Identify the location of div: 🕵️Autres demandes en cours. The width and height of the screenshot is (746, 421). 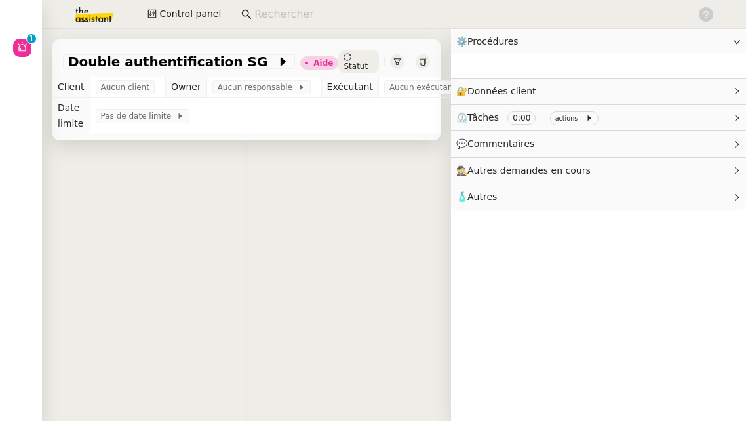
(599, 170).